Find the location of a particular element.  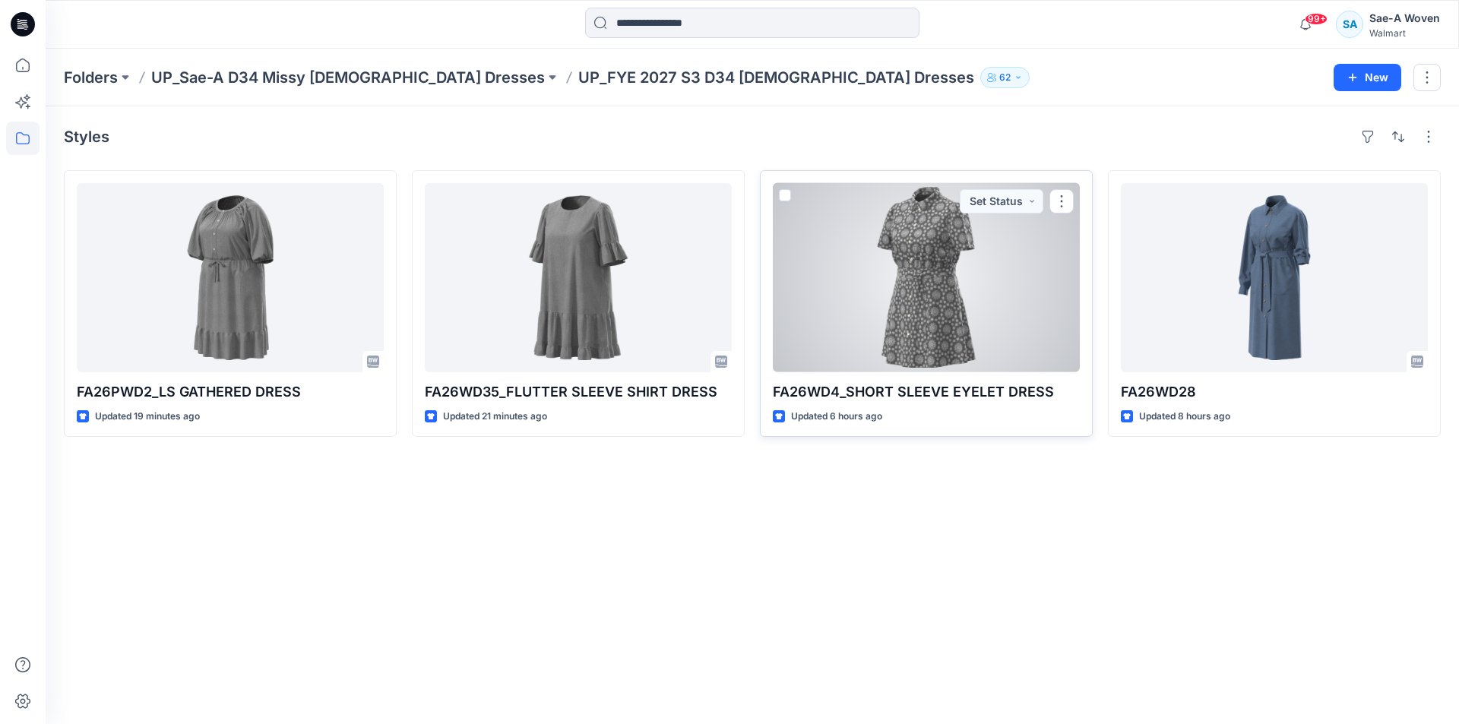

p: FA26WD28 is located at coordinates (1274, 392).